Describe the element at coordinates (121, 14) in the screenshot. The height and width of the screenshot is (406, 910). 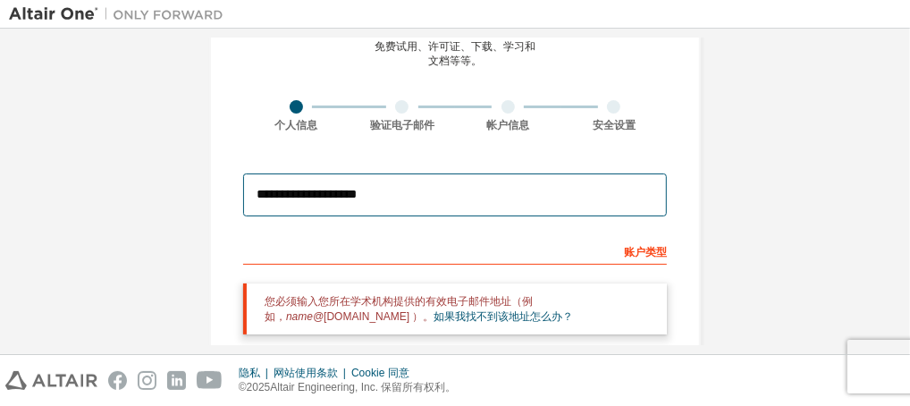
I see `img: 牵牛星一号` at that location.